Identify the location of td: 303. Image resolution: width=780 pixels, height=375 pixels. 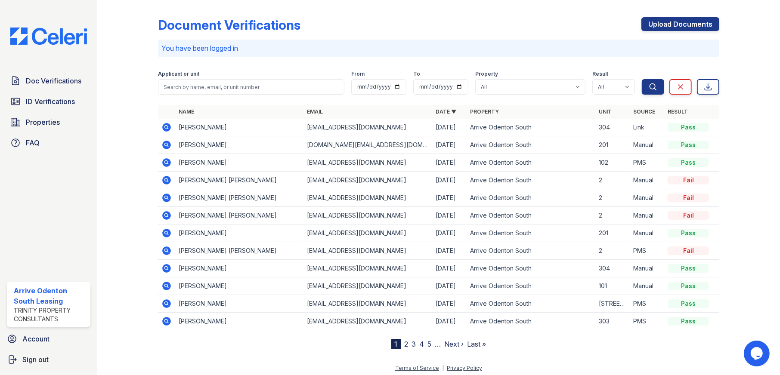
(612, 321).